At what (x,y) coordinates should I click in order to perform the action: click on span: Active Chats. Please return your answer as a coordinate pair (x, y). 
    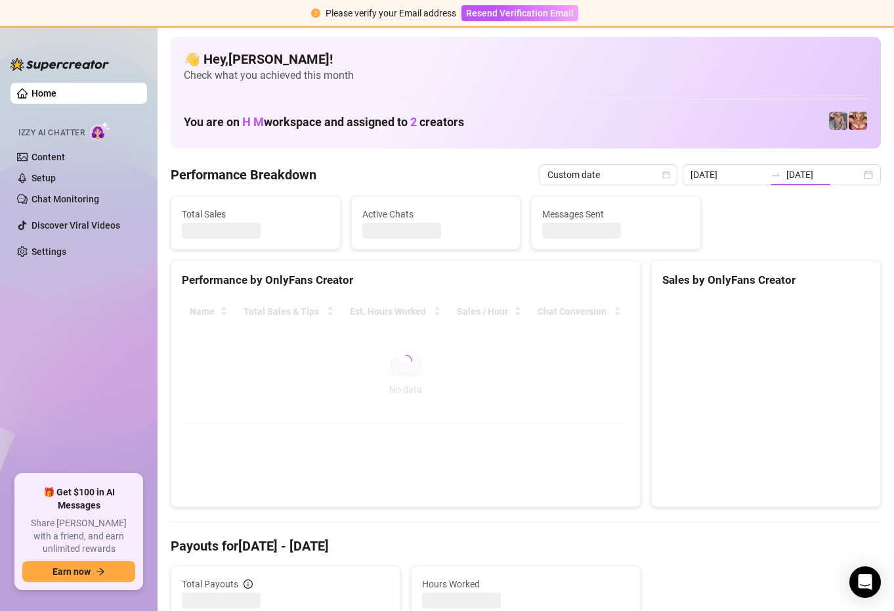
    Looking at the image, I should click on (436, 214).